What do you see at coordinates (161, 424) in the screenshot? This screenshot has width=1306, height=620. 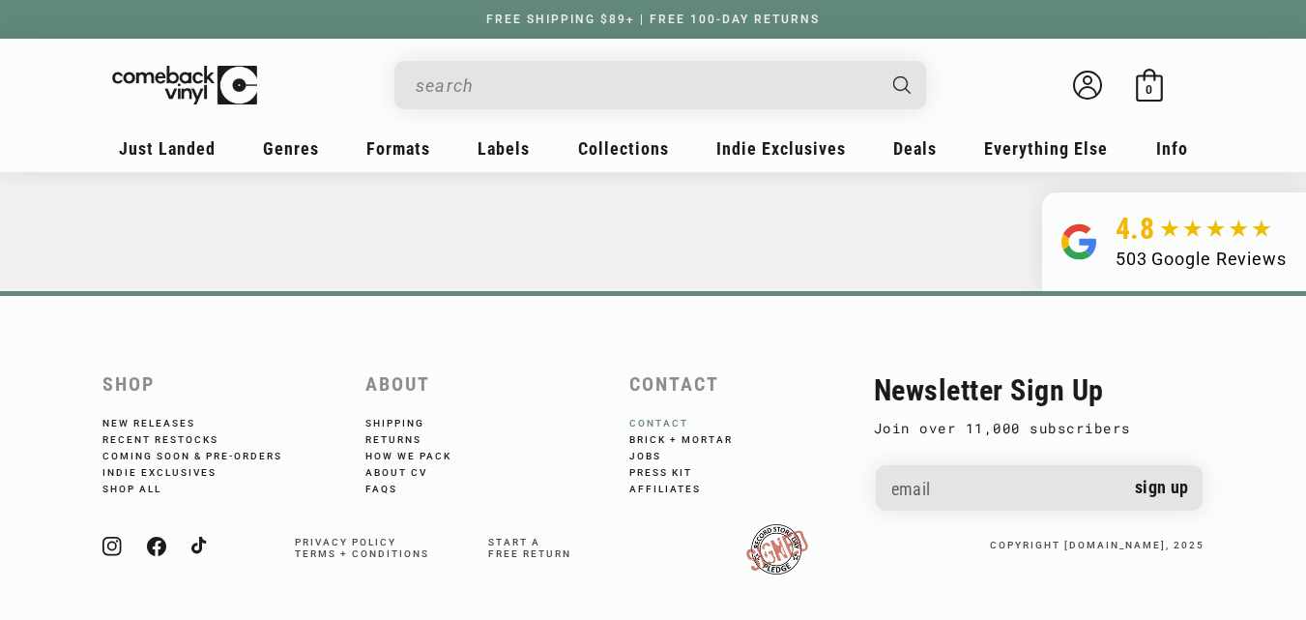 I see `a: New Releases` at bounding box center [161, 424].